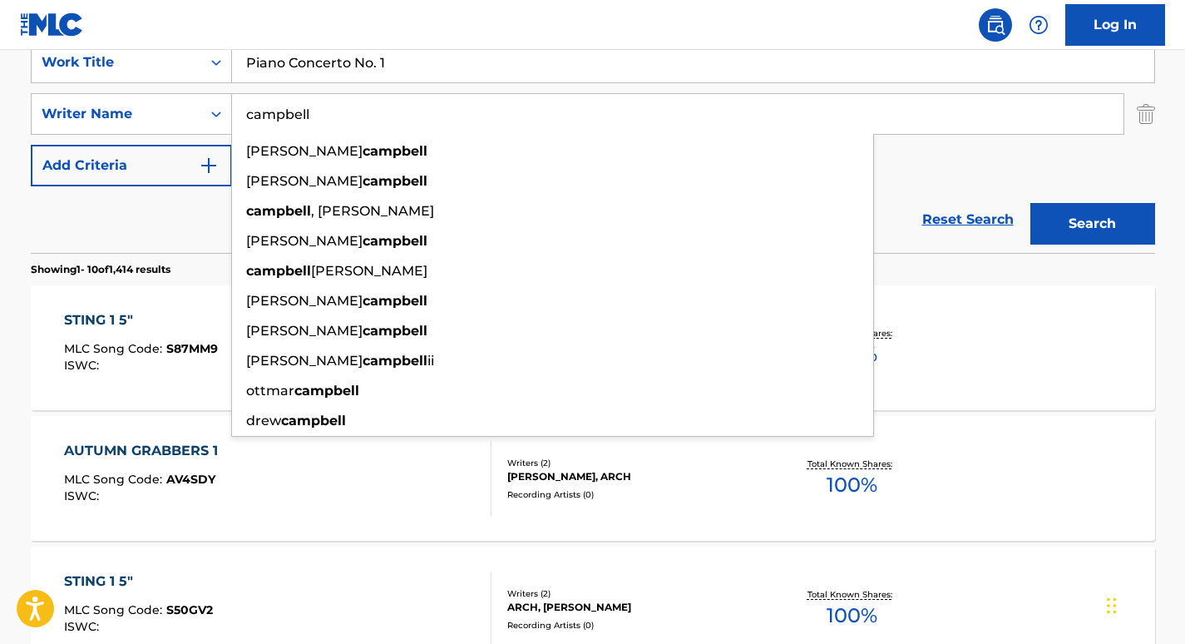 The height and width of the screenshot is (644, 1185). Describe the element at coordinates (191, 479) in the screenshot. I see `span: AV4SDY` at that location.